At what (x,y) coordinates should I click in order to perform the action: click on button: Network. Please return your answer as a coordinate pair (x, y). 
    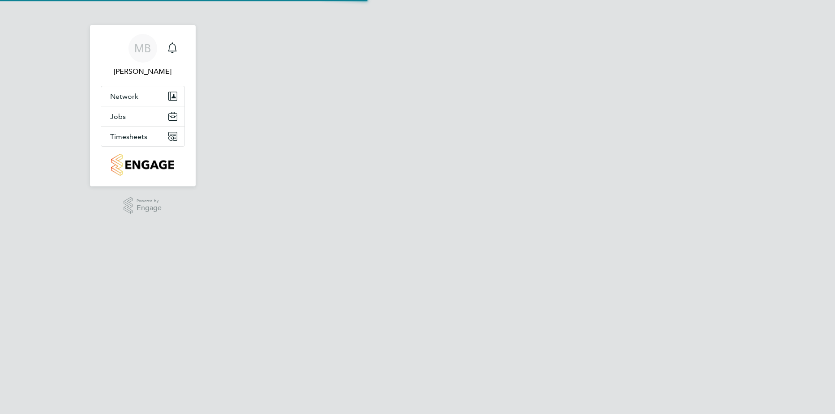
    Looking at the image, I should click on (143, 96).